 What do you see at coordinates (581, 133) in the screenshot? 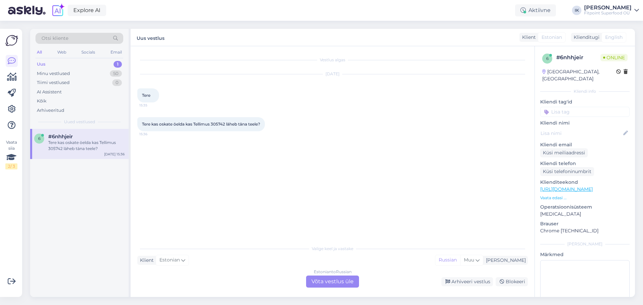
I see `input: Lisa nimi` at bounding box center [581, 133].